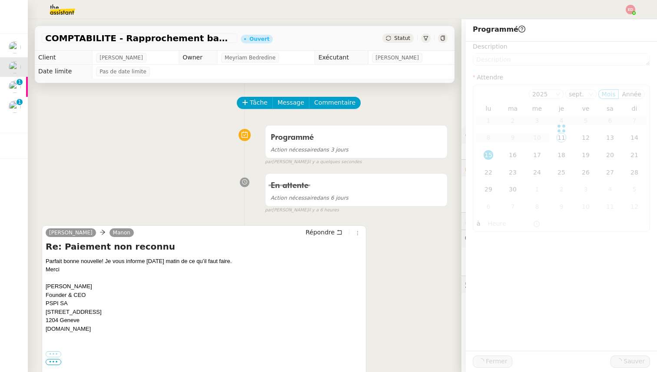 The width and height of the screenshot is (657, 372). Describe the element at coordinates (204, 296) in the screenshot. I see `div: Founder & CEO` at that location.